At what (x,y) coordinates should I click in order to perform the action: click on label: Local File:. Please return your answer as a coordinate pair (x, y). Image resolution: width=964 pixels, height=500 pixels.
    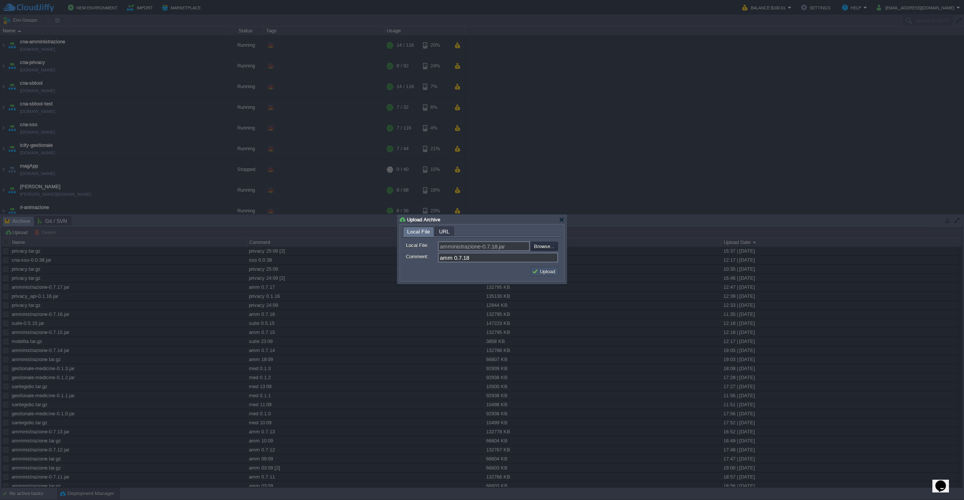
    Looking at the image, I should click on (421, 245).